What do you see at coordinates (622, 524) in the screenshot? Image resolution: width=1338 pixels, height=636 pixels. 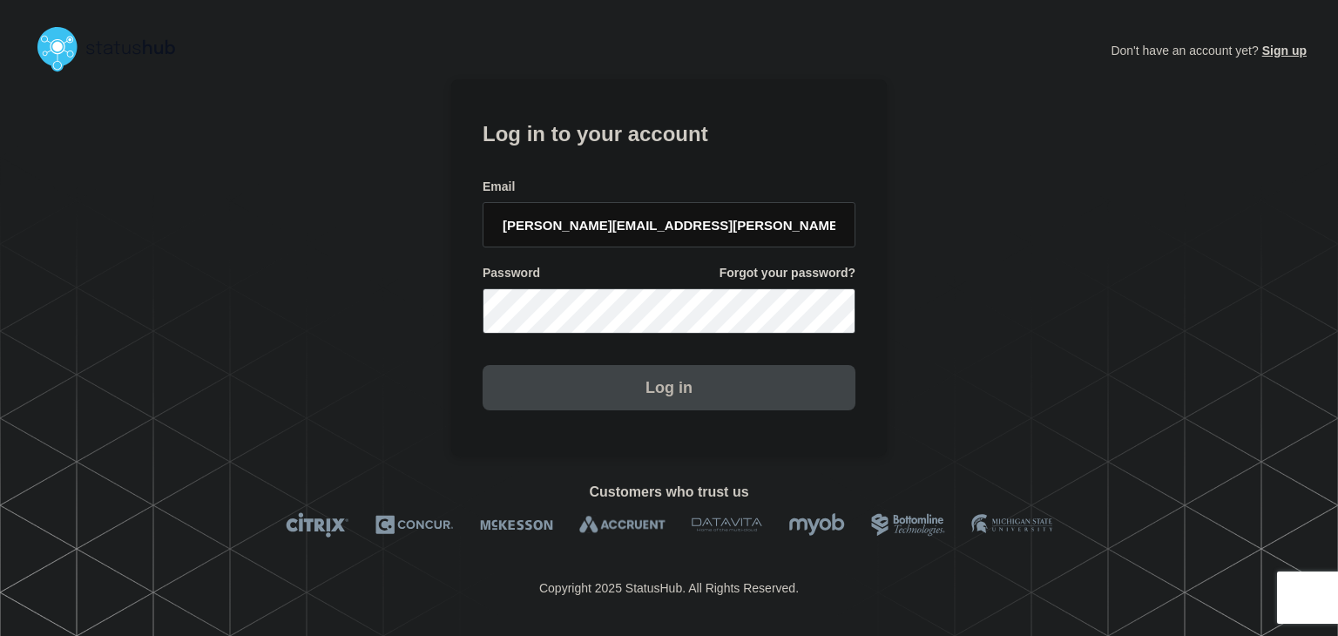 I see `img: Accruent logo` at bounding box center [622, 524].